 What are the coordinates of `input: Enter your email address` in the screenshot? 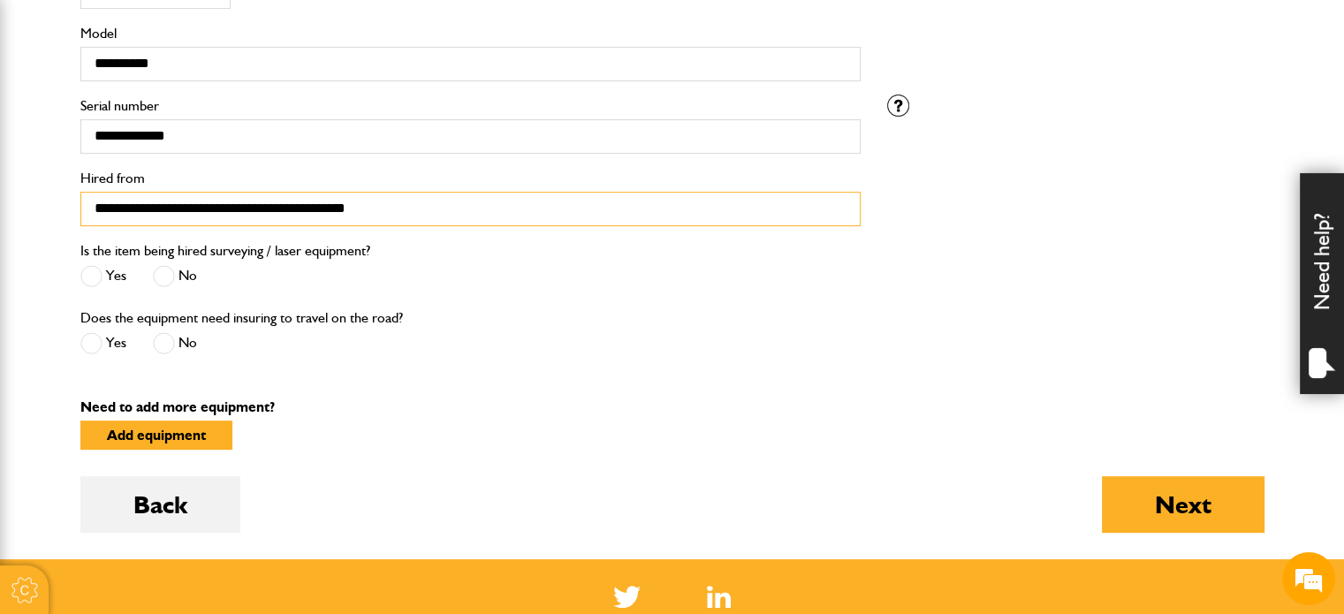 It's located at (172, 235).